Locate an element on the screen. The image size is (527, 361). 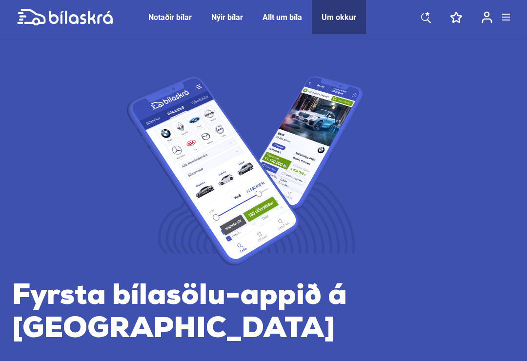
div: Um okkur is located at coordinates (339, 17).